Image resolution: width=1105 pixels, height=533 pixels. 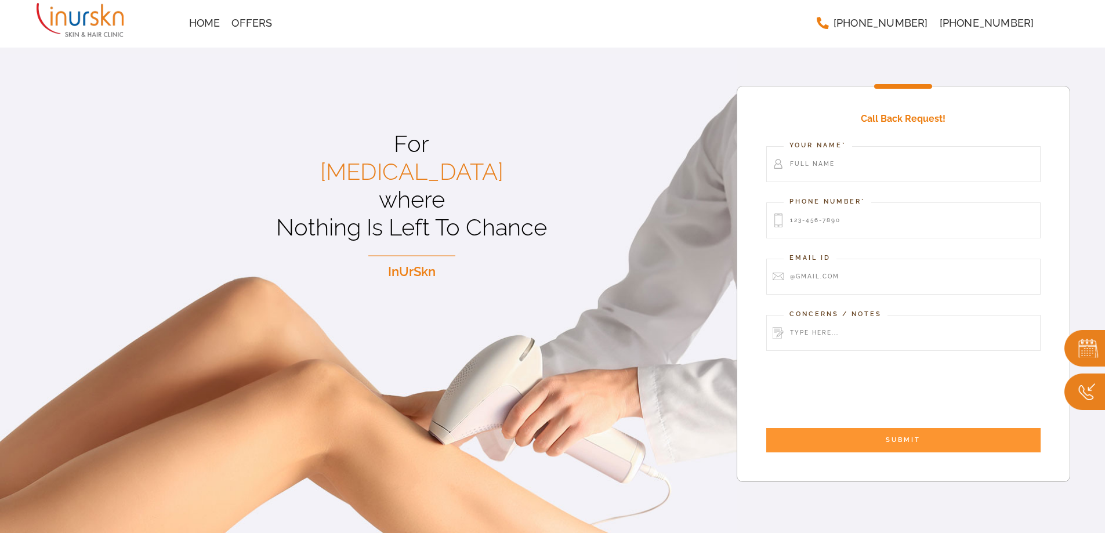 What do you see at coordinates (903, 333) in the screenshot?
I see `input: Type here...` at bounding box center [903, 333].